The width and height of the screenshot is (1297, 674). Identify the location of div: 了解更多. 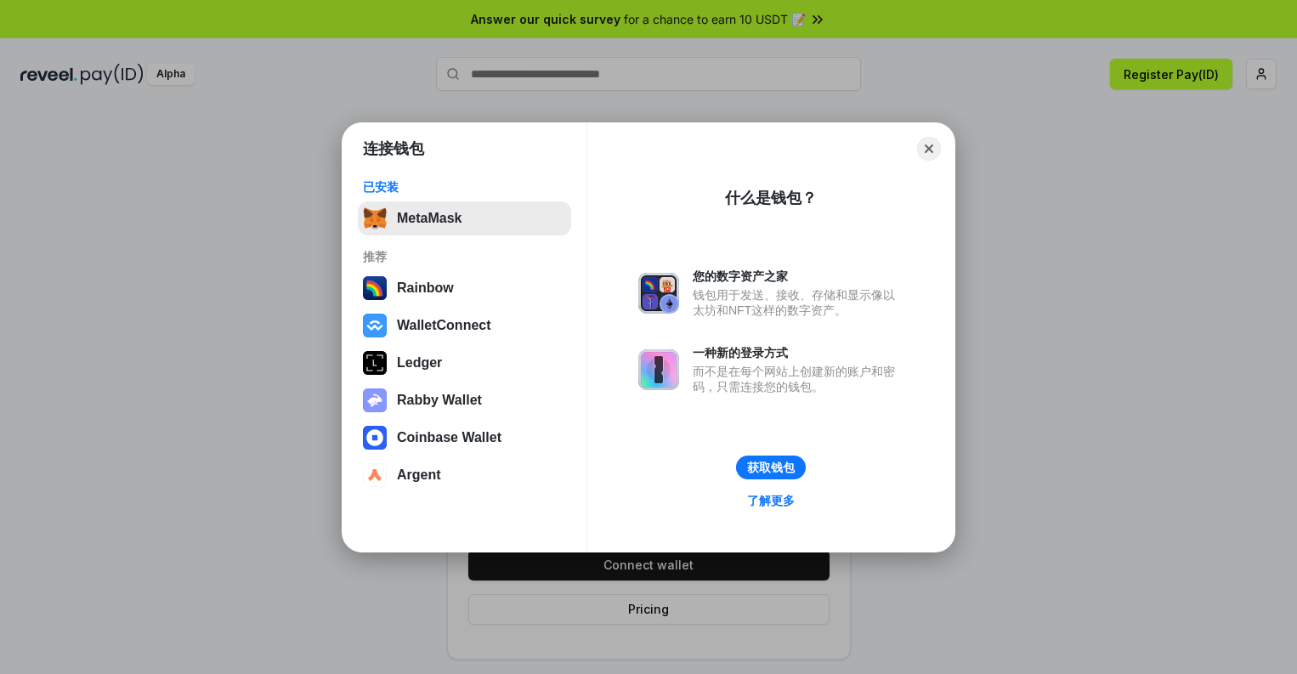
(771, 500).